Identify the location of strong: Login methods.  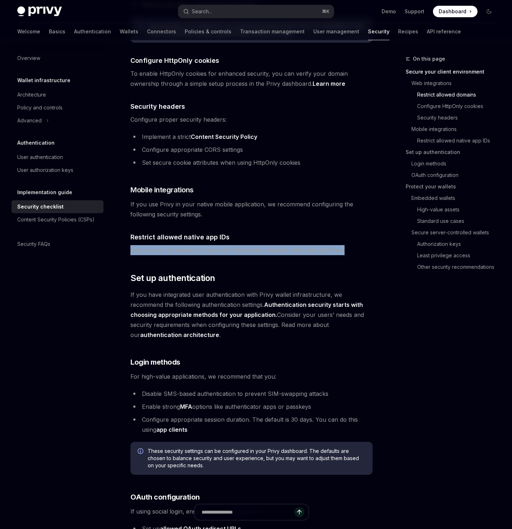
(155, 362).